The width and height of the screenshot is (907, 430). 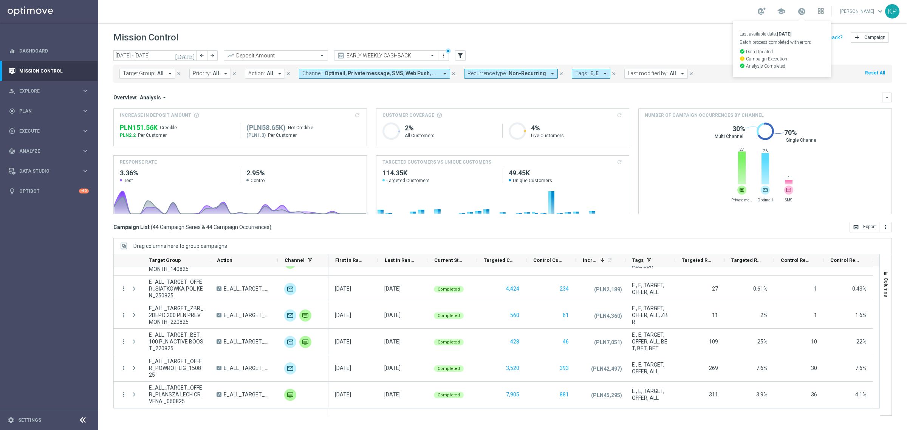 What do you see at coordinates (527, 73) in the screenshot?
I see `span: Non-Recurring` at bounding box center [527, 73].